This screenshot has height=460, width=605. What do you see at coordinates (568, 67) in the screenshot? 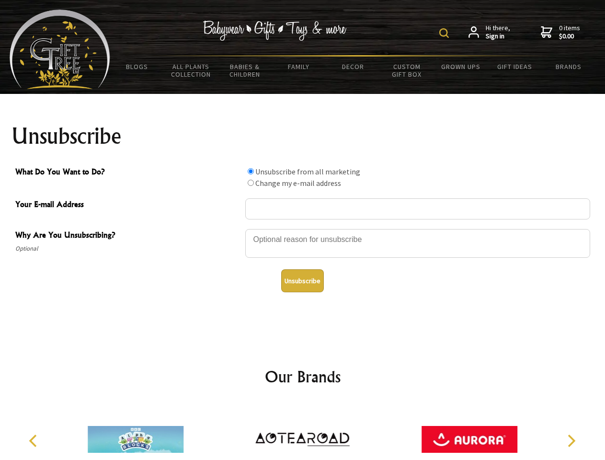
I see `a: Brands` at bounding box center [568, 67].